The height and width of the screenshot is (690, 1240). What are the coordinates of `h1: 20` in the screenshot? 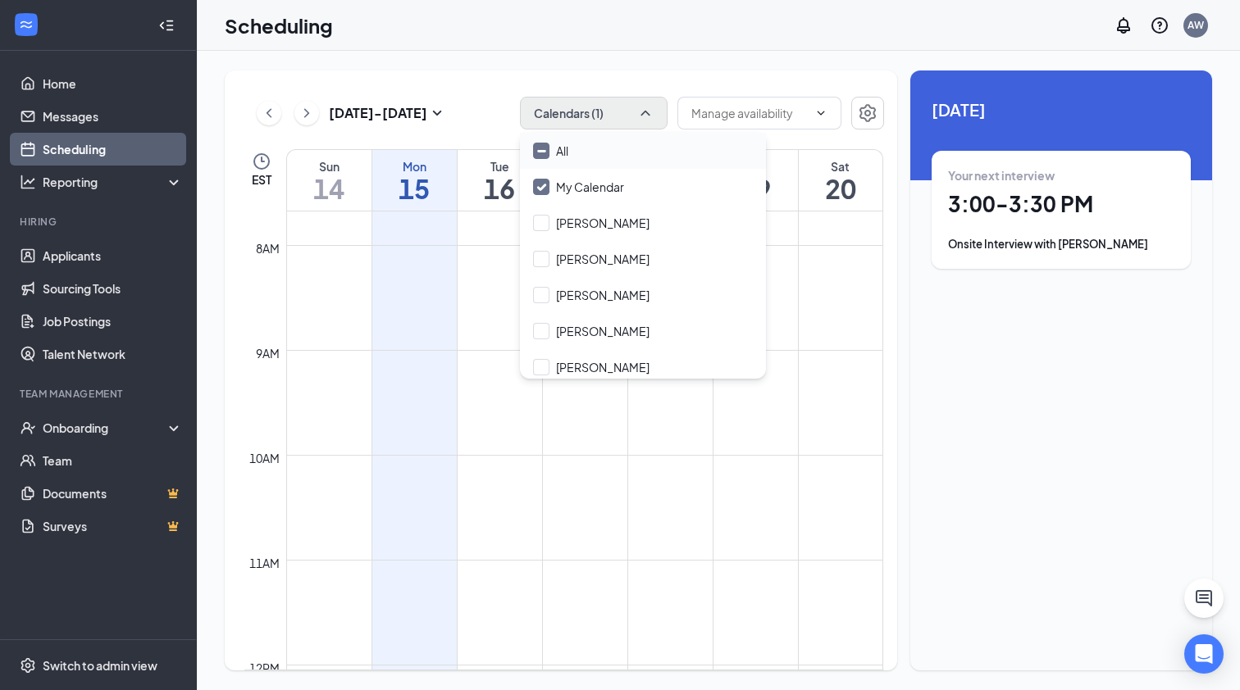 It's located at (840, 189).